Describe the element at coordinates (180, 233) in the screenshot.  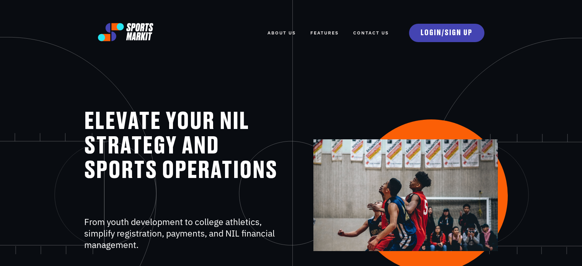
I see `span: From youth development to college athletics, simplify registration, payments, and NIL financial m...` at that location.